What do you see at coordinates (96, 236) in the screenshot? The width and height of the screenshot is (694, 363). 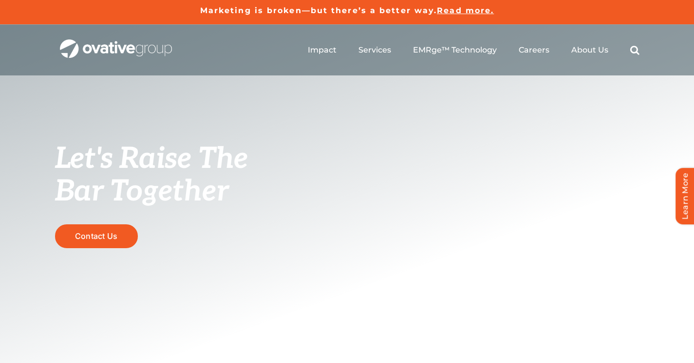 I see `a: Contact Us` at bounding box center [96, 236].